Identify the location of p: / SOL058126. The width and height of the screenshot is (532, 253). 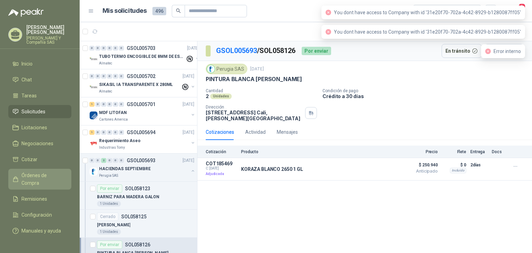
(256, 51).